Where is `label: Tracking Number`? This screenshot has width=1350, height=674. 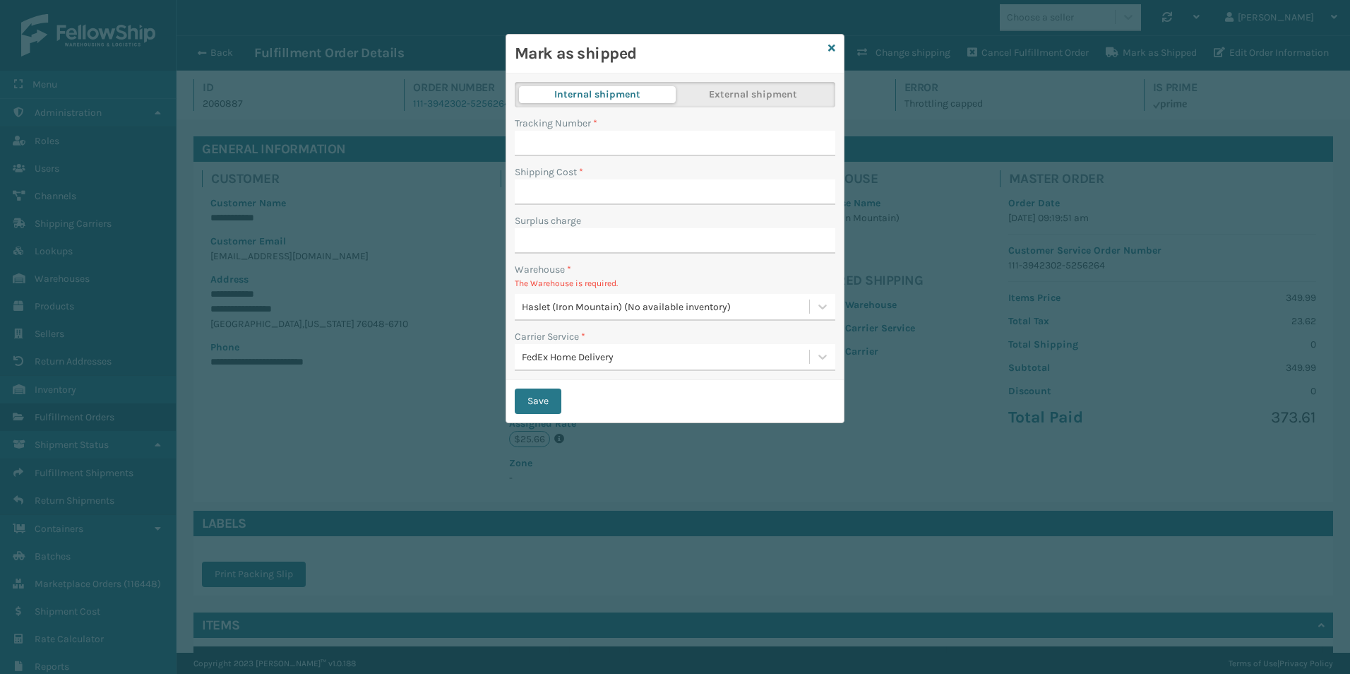
label: Tracking Number is located at coordinates (556, 123).